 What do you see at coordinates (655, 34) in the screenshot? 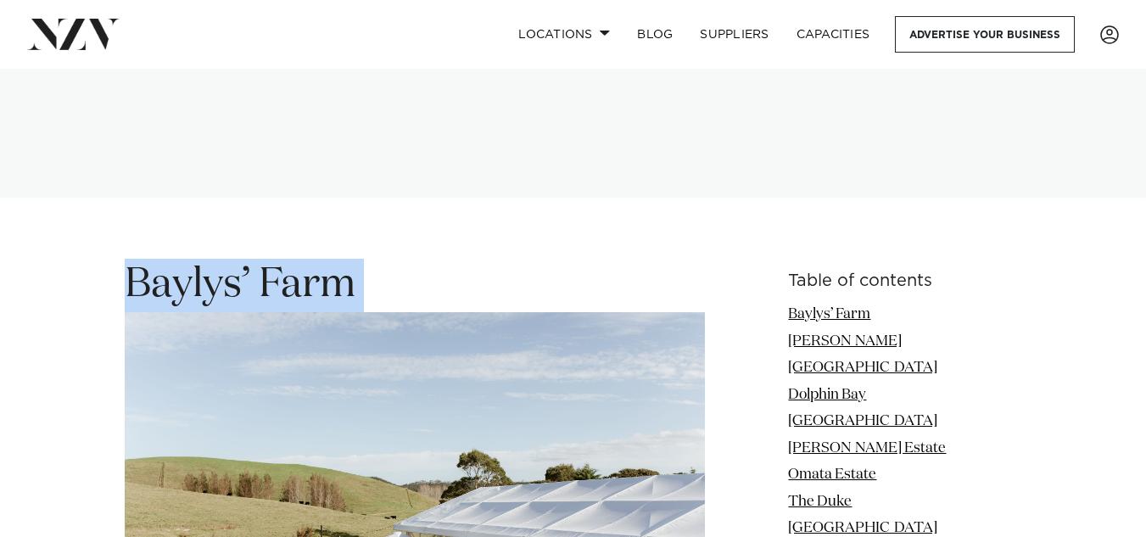
I see `a: BLOG` at bounding box center [655, 34].